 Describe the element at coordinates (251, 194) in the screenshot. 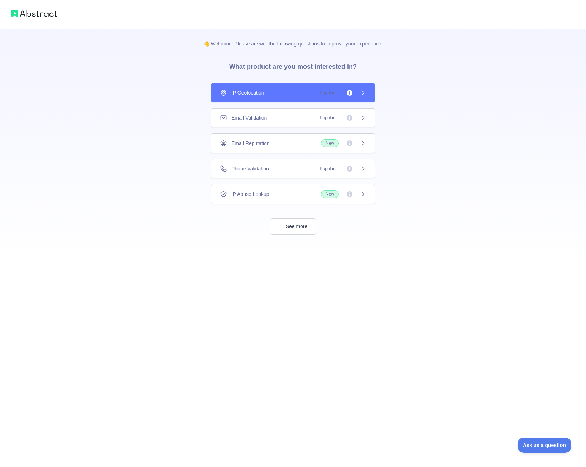

I see `span: IP Abuse Lookup` at that location.